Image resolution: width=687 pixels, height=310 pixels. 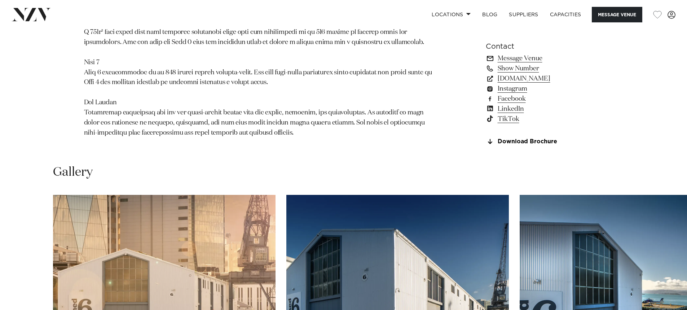 What do you see at coordinates (523, 14) in the screenshot?
I see `a: SUPPLIERS` at bounding box center [523, 14].